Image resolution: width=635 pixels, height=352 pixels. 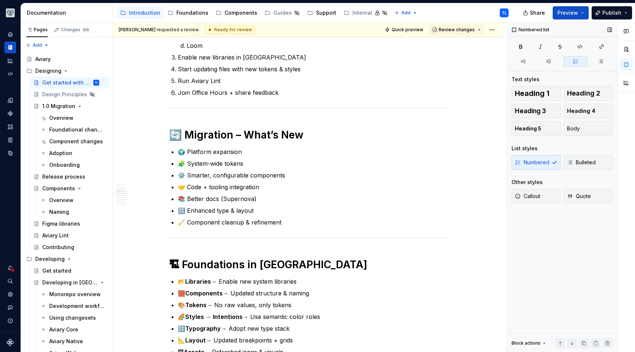 I want to click on div: Monorepo overview, so click(x=75, y=294).